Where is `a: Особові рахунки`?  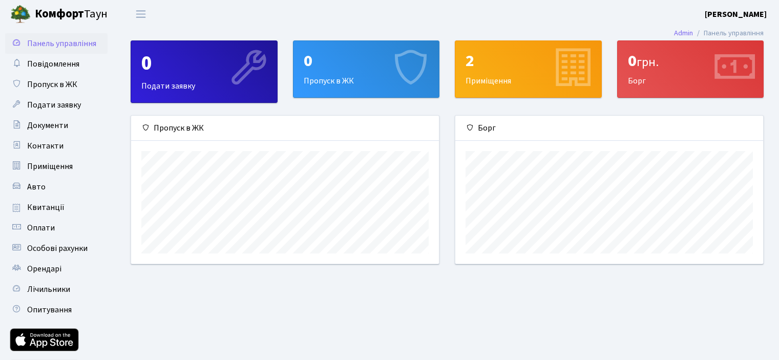 a: Особові рахунки is located at coordinates (56, 248).